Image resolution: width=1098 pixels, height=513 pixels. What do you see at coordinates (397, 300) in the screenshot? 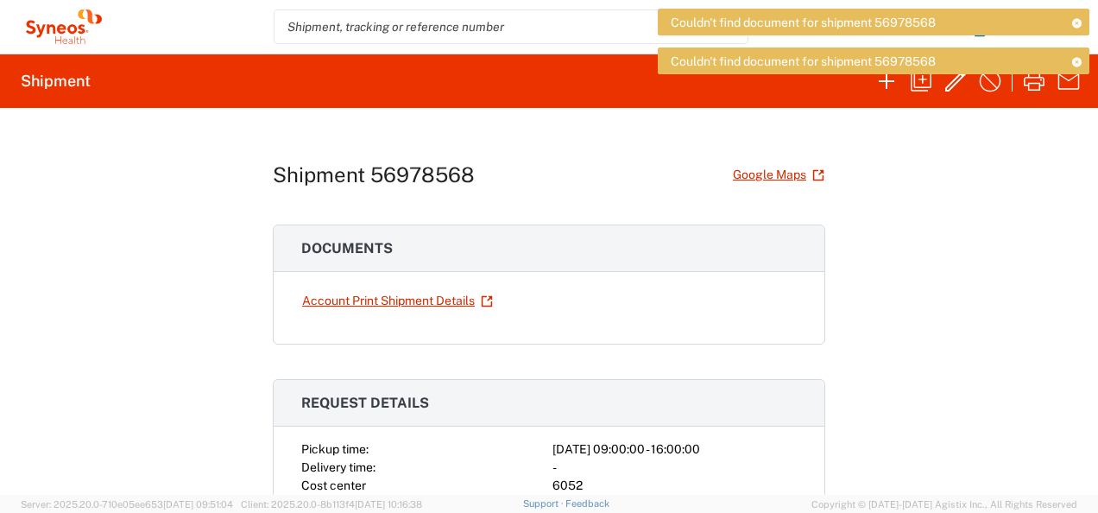
I see `a: Account Print Shipment Details` at bounding box center [397, 300].